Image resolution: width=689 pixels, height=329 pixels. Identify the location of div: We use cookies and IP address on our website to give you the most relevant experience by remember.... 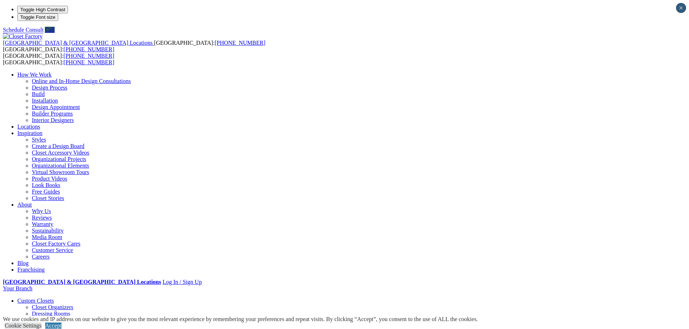
(240, 320).